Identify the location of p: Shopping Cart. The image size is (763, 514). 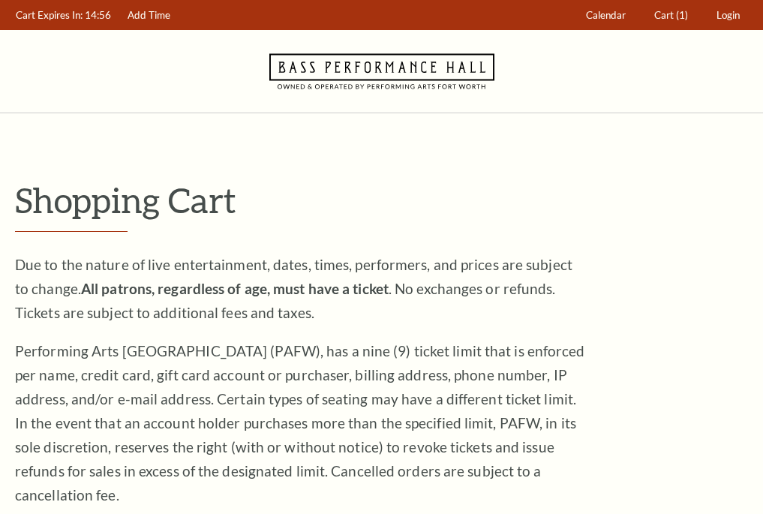
(381, 199).